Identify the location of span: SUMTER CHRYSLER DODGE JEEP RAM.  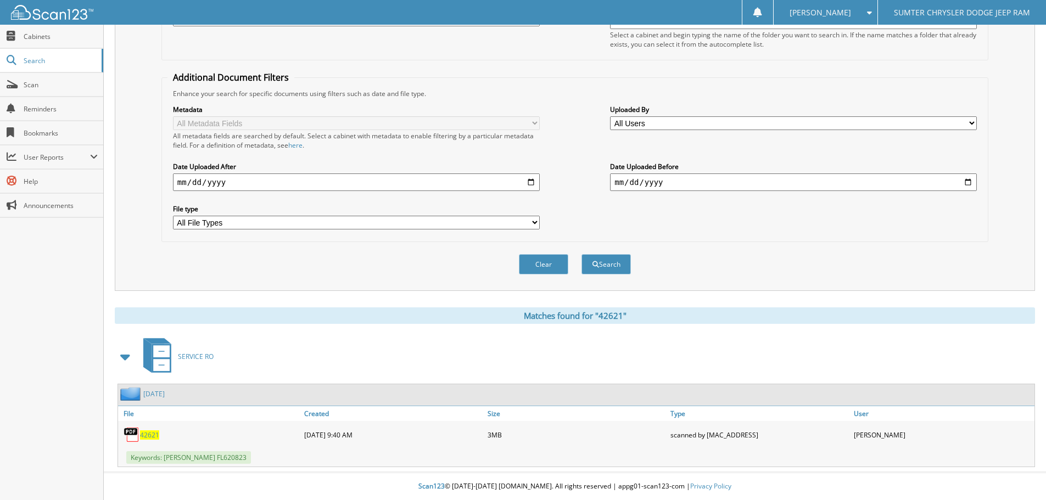
(962, 13).